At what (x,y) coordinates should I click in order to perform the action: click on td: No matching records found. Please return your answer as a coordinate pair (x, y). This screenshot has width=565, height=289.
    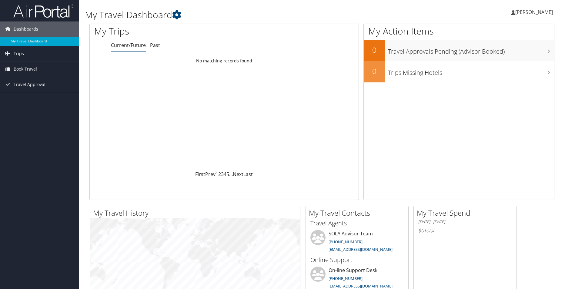
    Looking at the image, I should click on (224, 61).